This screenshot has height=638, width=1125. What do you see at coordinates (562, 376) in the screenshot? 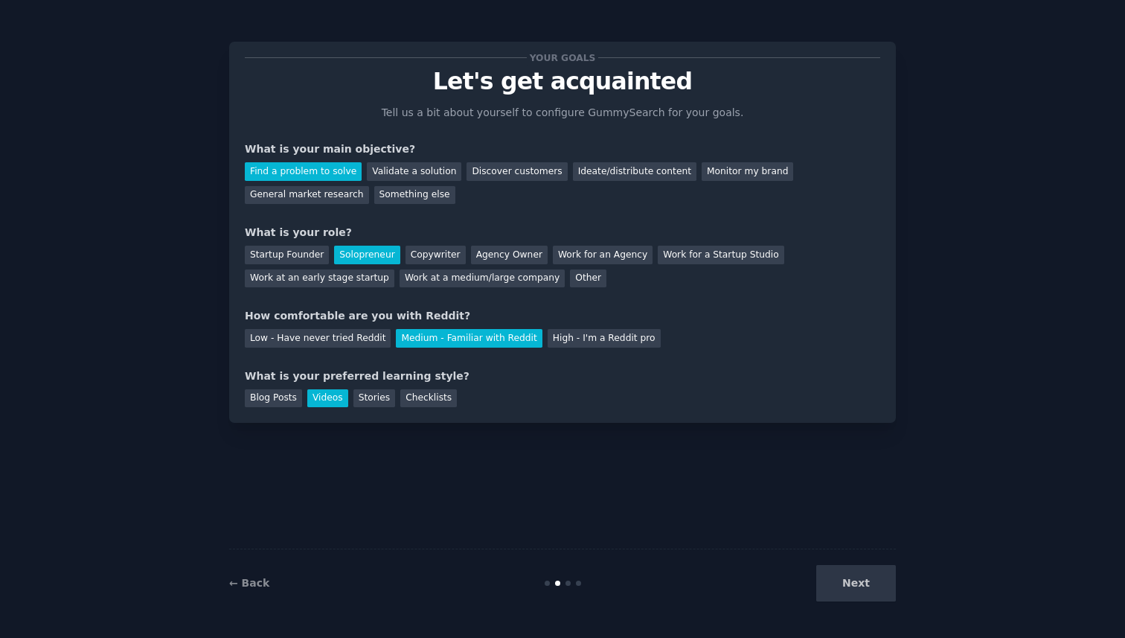
I see `div: What is your preferred learning style?` at bounding box center [562, 376].